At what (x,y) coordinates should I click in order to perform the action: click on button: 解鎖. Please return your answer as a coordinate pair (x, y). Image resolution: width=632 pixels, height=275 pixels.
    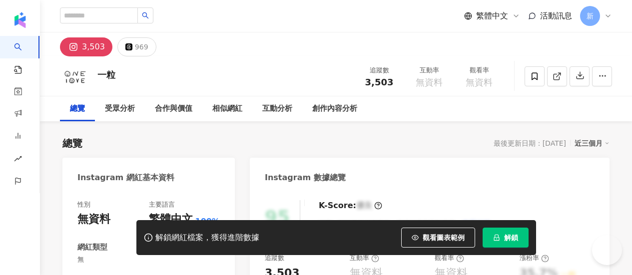
    Looking at the image, I should click on (506, 238).